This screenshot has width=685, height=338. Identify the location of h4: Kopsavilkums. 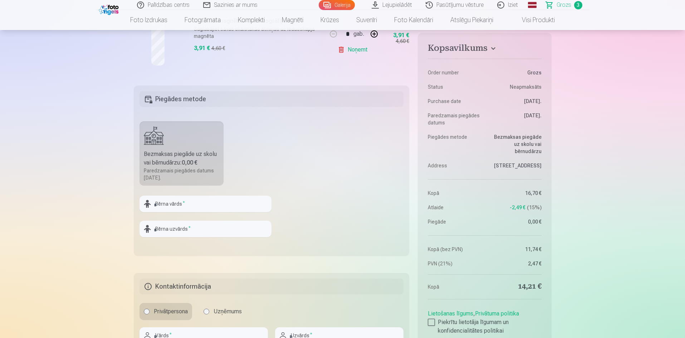
(484, 49).